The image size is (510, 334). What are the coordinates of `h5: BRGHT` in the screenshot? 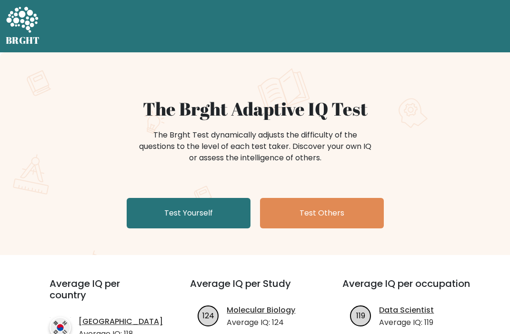 It's located at (23, 40).